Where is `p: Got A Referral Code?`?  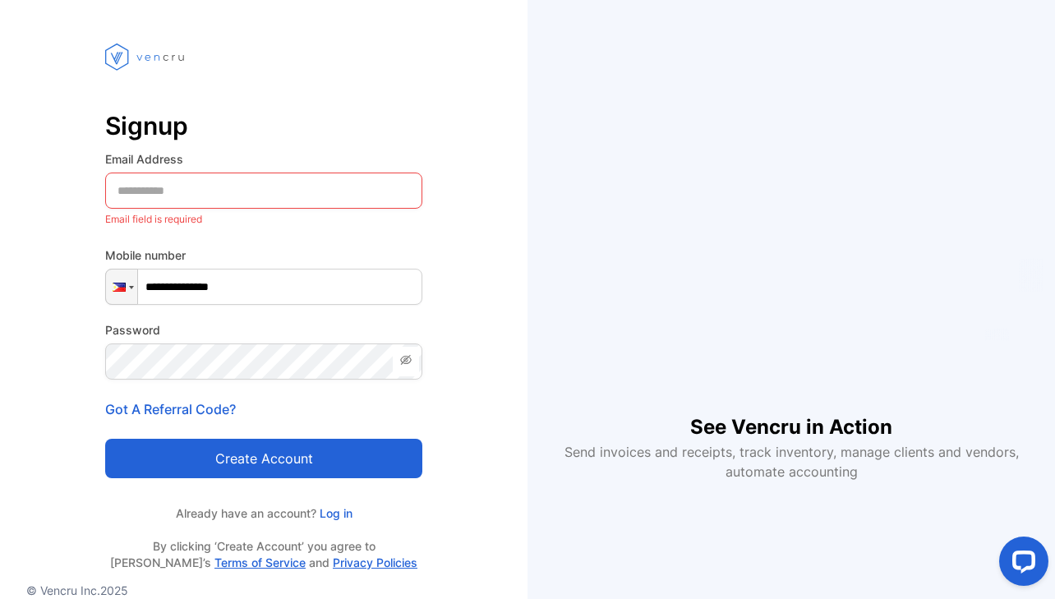
p: Got A Referral Code? is located at coordinates (264, 409).